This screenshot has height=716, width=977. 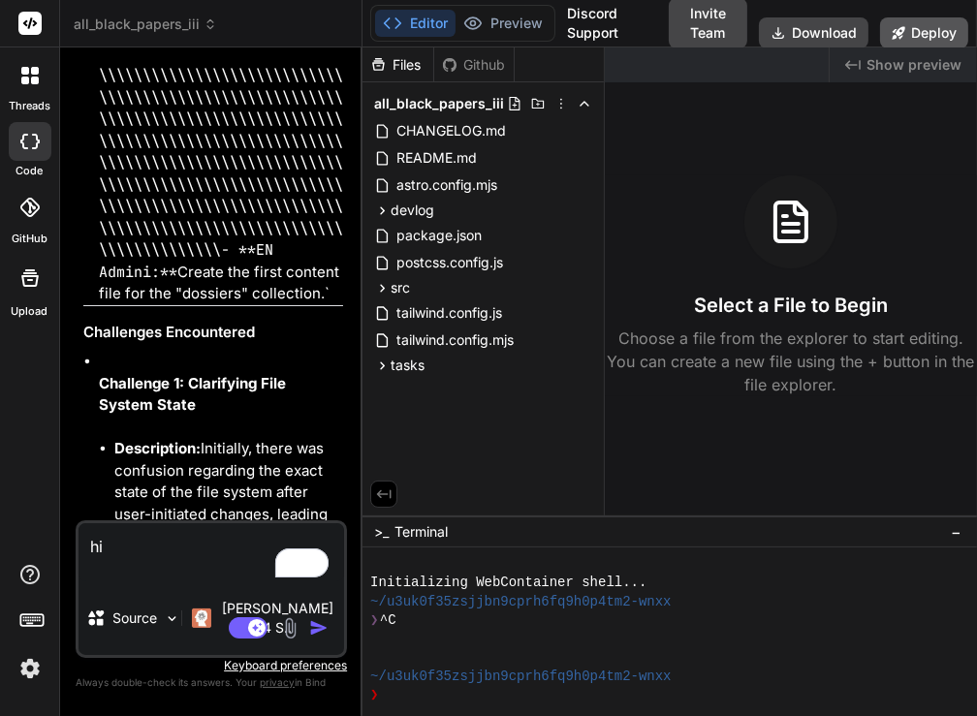 What do you see at coordinates (407, 365) in the screenshot?
I see `span: tasks` at bounding box center [407, 365].